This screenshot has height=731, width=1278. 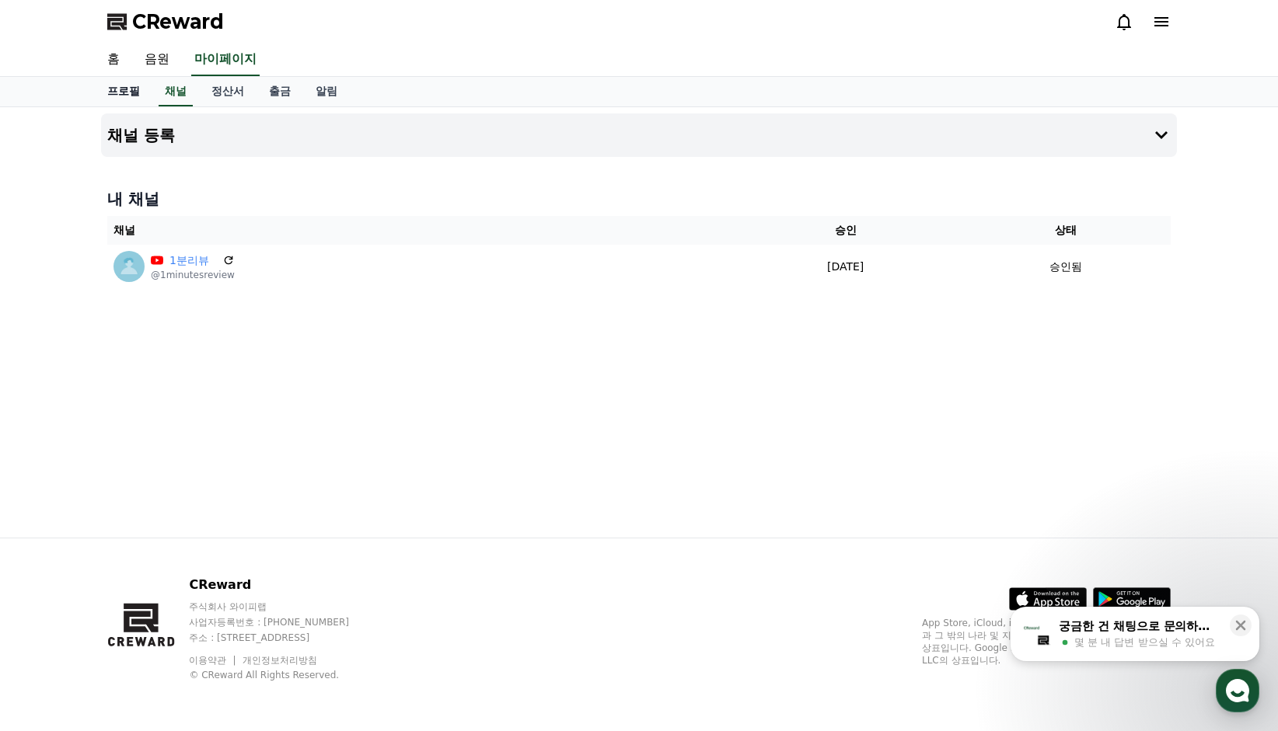 What do you see at coordinates (166, 22) in the screenshot?
I see `a: CReward` at bounding box center [166, 22].